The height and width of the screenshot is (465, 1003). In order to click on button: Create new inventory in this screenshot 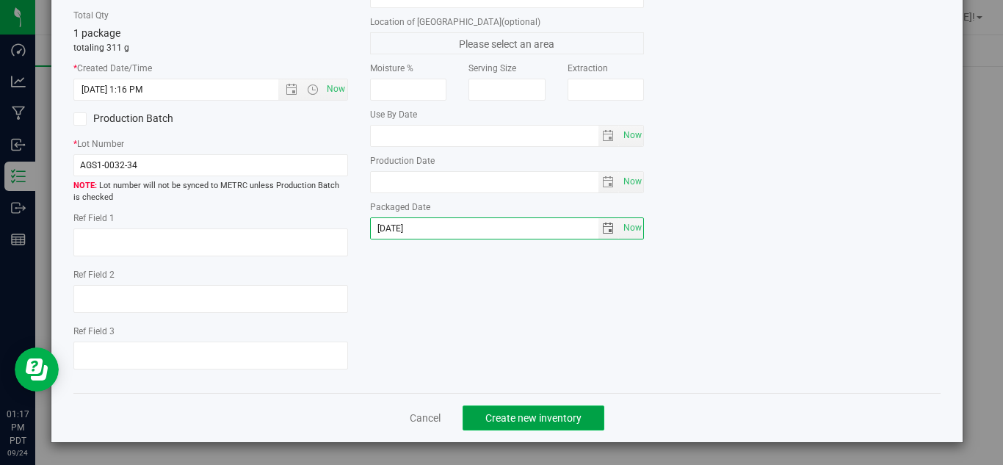, I will do `click(533, 418)`.